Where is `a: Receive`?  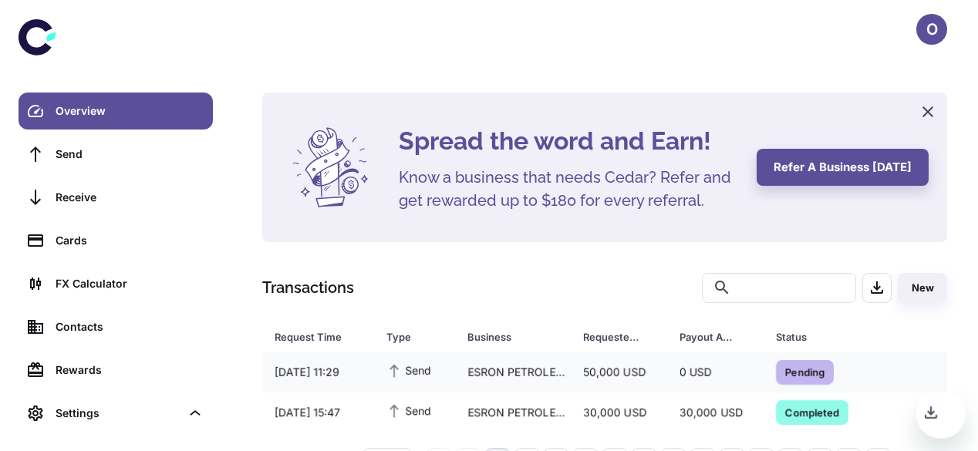
a: Receive is located at coordinates (116, 197).